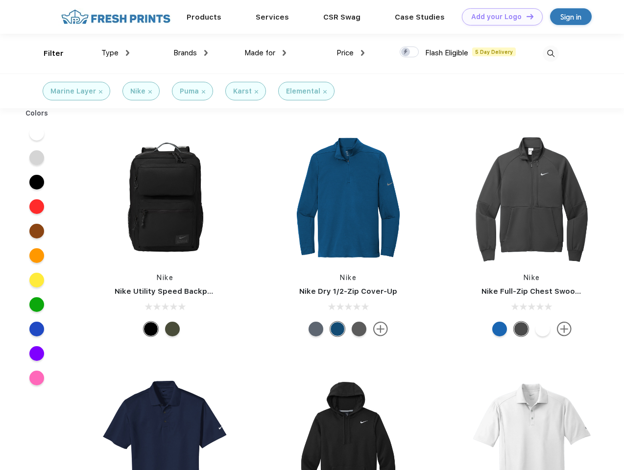  Describe the element at coordinates (543, 329) in the screenshot. I see `div: White` at that location.